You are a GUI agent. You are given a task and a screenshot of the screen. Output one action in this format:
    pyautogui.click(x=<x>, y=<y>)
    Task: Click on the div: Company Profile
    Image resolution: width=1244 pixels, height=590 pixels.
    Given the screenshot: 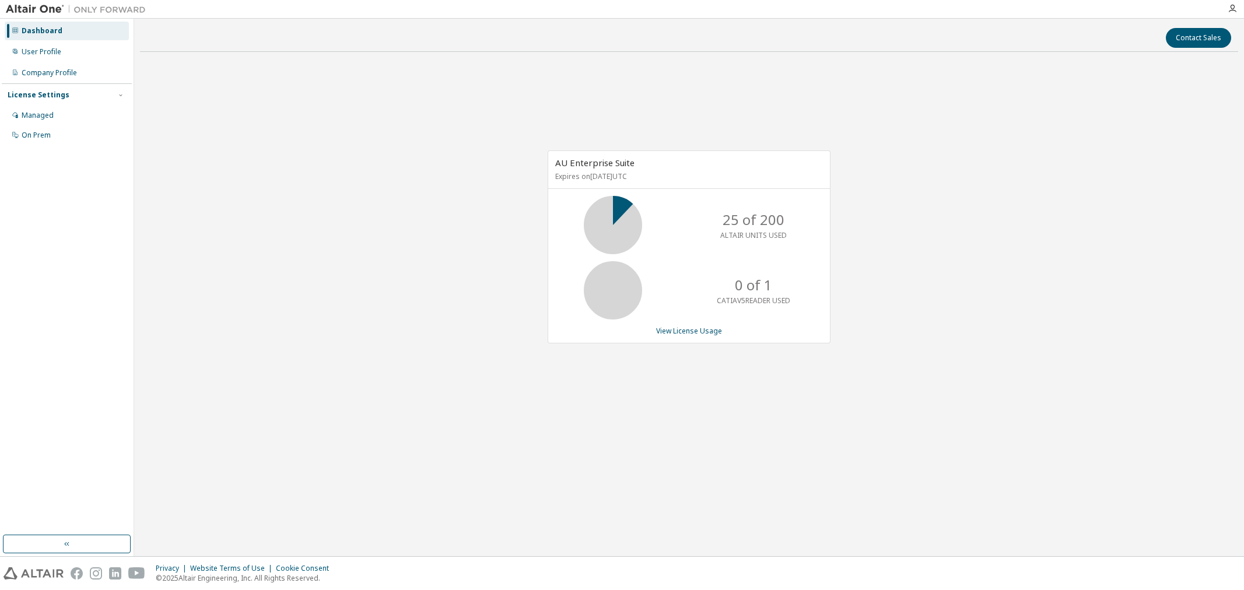 What is the action you would take?
    pyautogui.click(x=49, y=73)
    